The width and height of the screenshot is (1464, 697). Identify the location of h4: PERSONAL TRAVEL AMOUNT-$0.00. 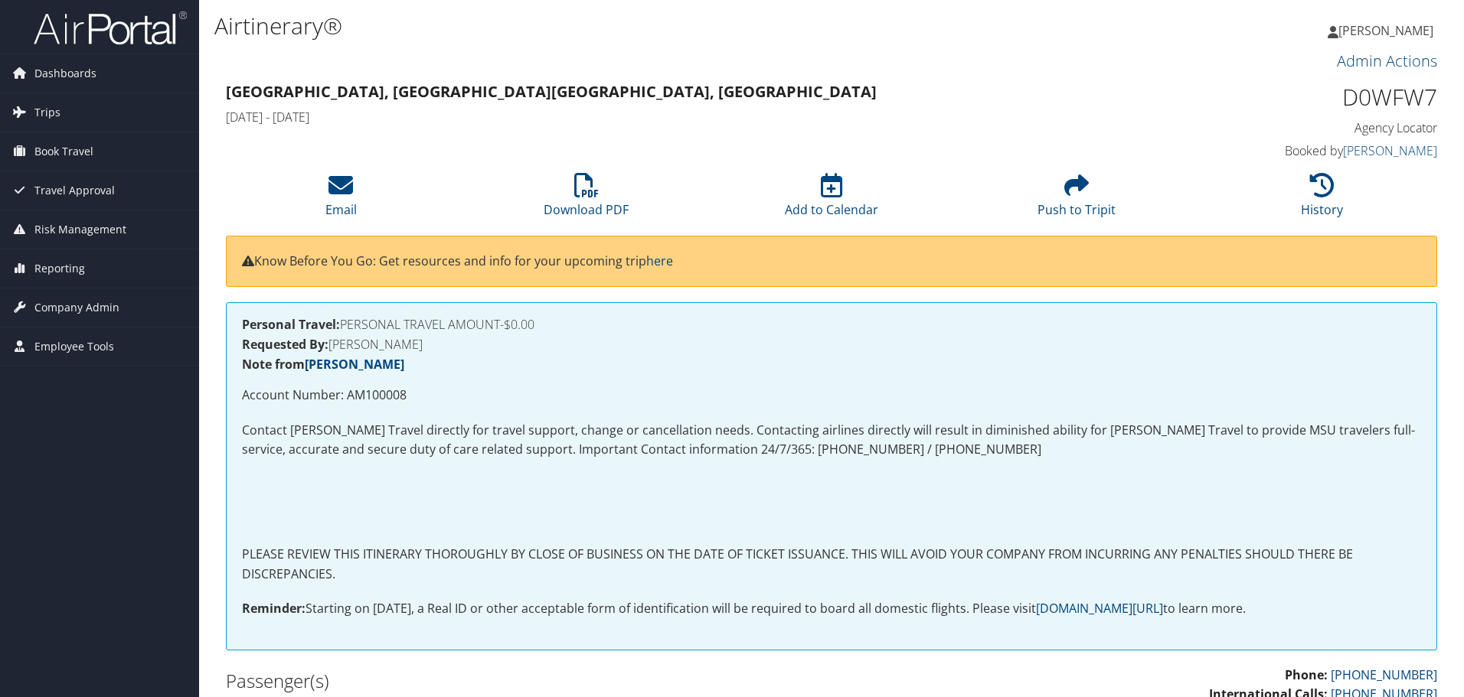
(831, 325).